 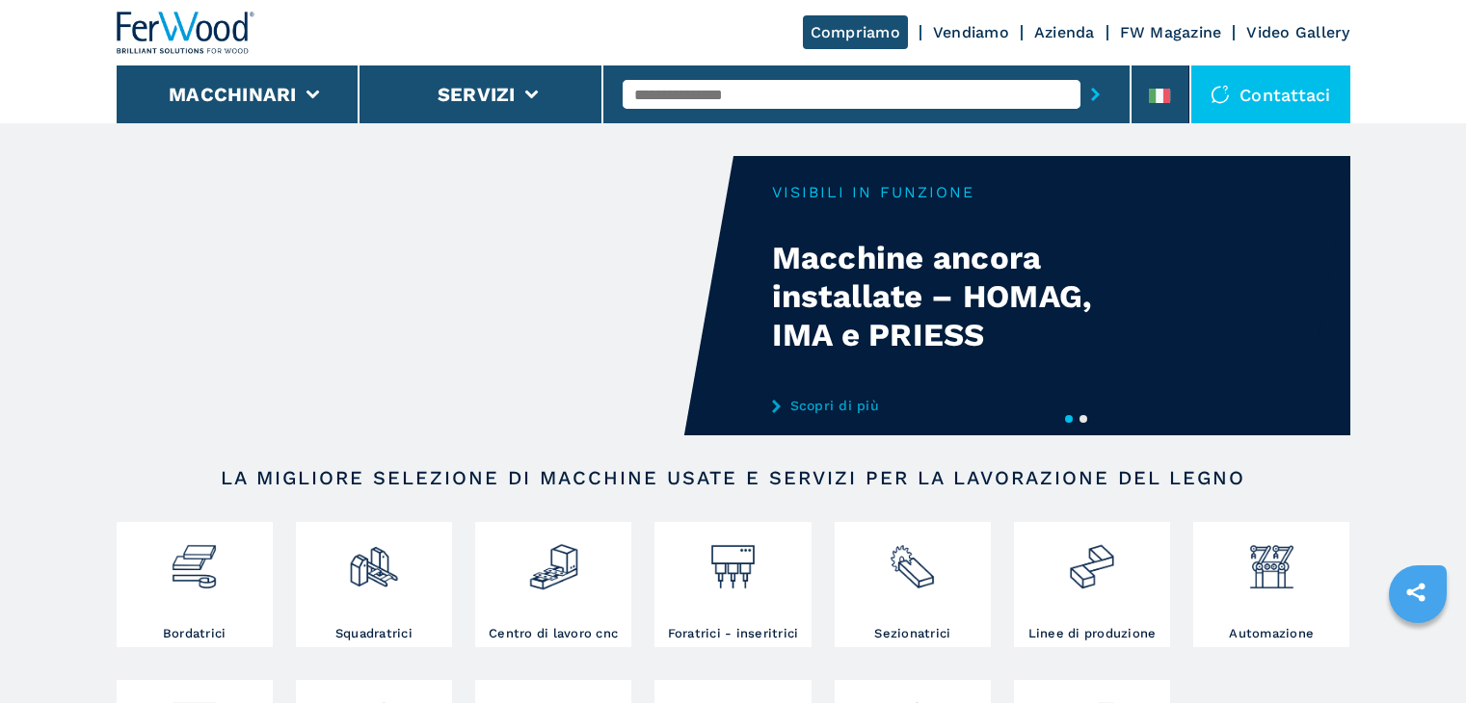 What do you see at coordinates (1091, 560) in the screenshot?
I see `img: linee_di_produzione_2.png` at bounding box center [1091, 560].